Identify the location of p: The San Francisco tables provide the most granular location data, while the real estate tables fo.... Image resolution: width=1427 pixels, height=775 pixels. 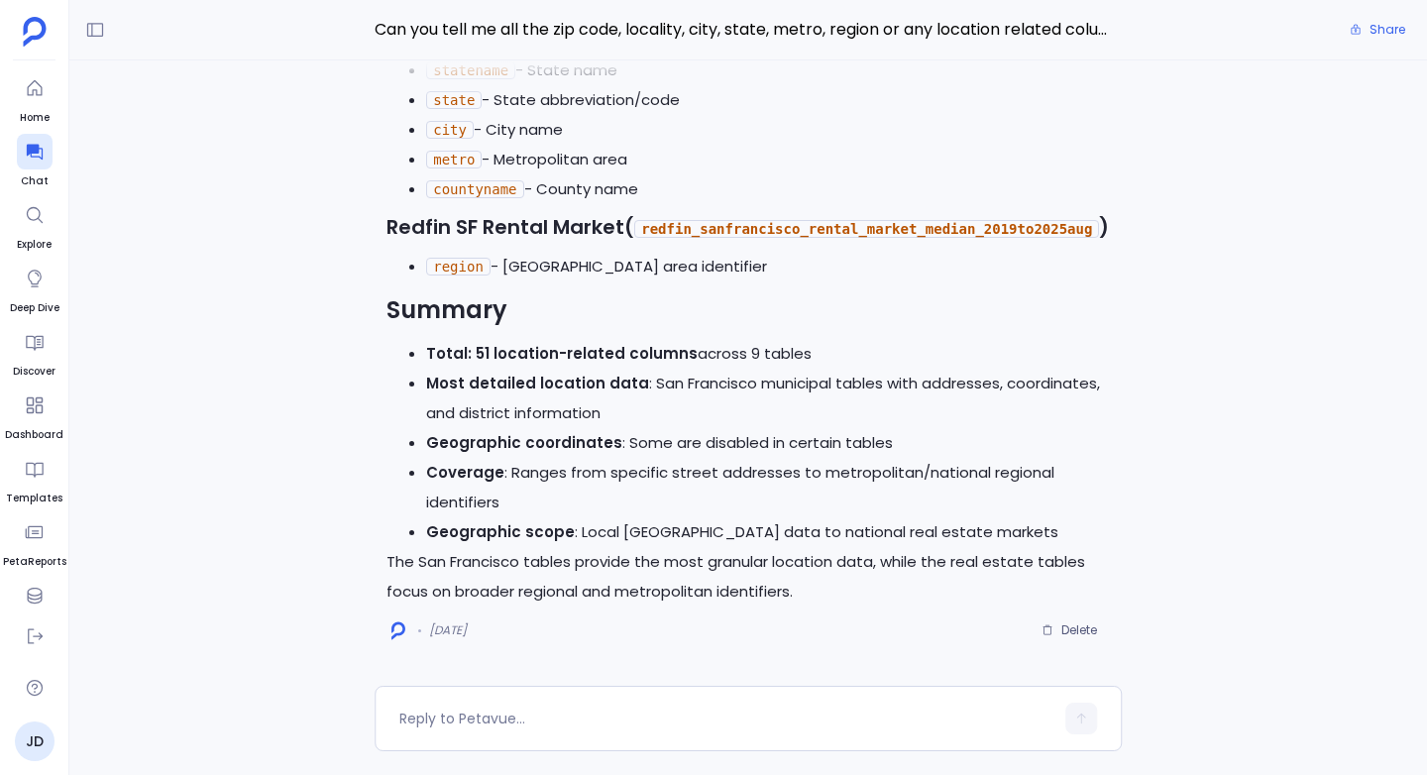
(748, 577).